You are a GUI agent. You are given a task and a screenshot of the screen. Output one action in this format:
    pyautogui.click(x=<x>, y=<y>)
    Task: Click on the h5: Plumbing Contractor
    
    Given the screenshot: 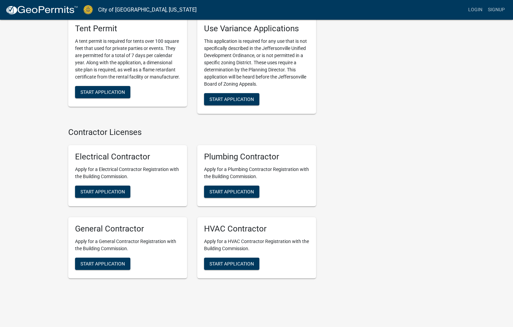 What is the action you would take?
    pyautogui.click(x=257, y=157)
    